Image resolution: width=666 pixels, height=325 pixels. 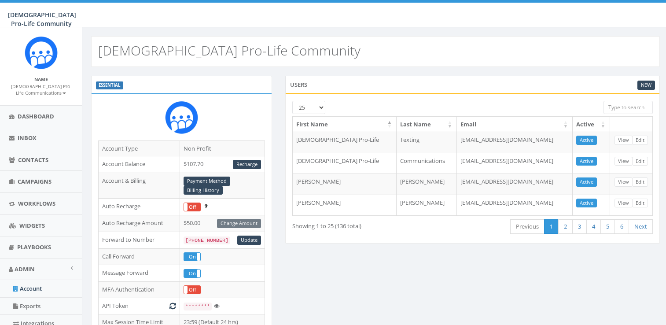 I want to click on span: Campaigns, so click(x=34, y=181).